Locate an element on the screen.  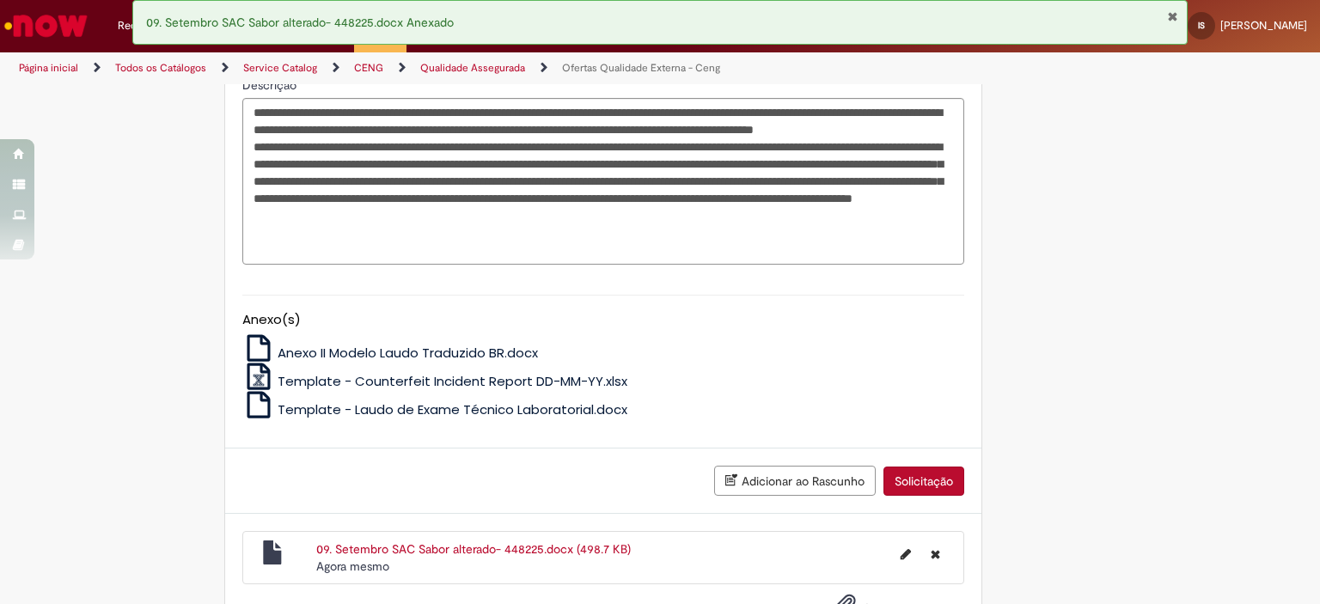
span: Template - Laudo de Exame Técnico Laboratorial.docx is located at coordinates (452, 409).